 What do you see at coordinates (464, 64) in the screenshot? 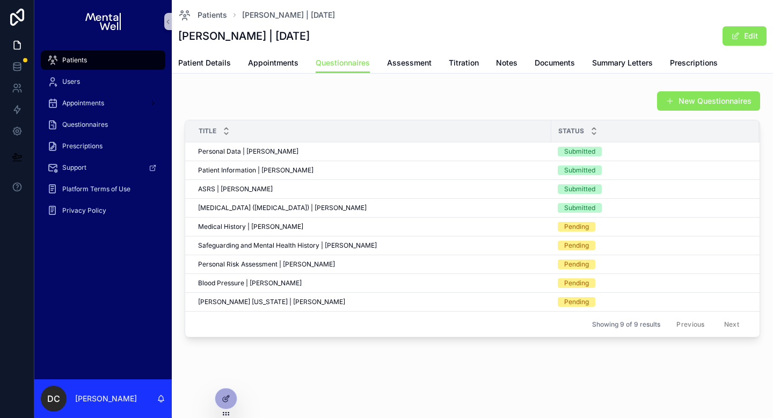
I see `a: Titration` at bounding box center [464, 64].